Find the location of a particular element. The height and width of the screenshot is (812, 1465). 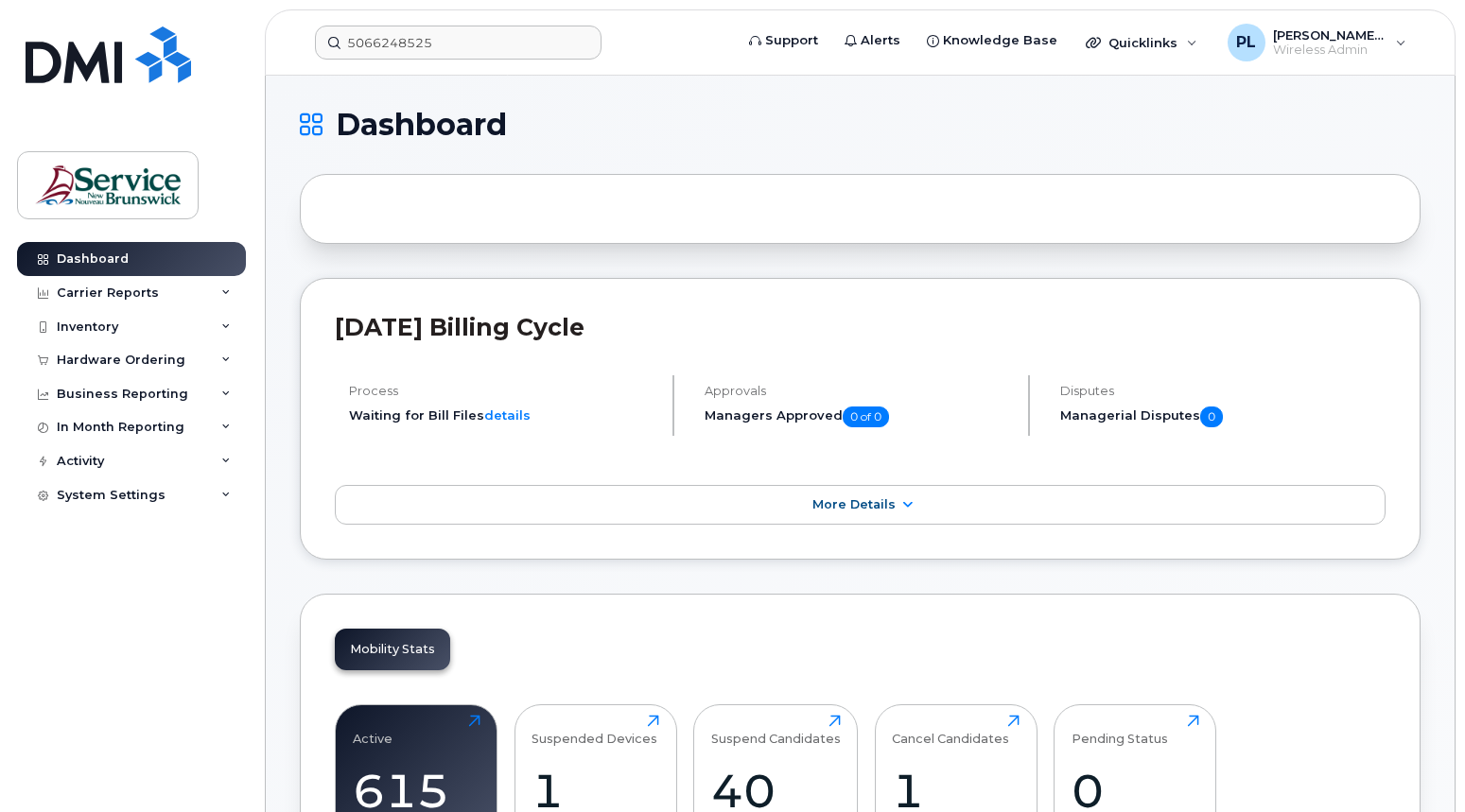

h5: Managers Approved is located at coordinates (858, 417).